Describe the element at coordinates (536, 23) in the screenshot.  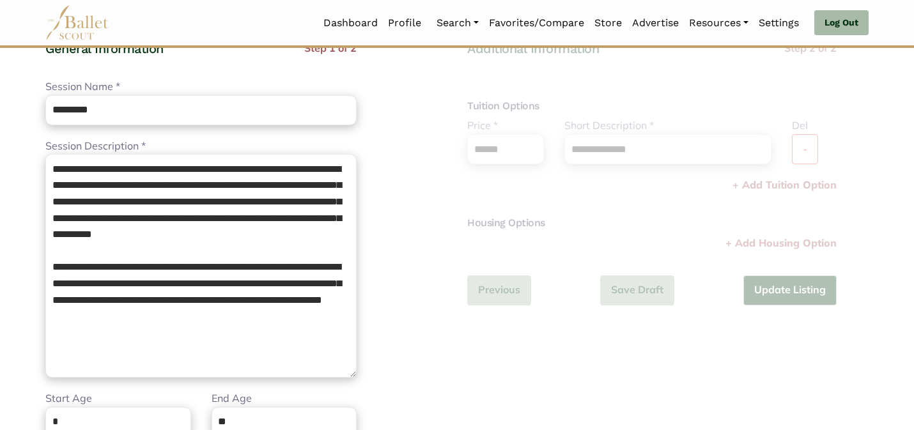
I see `a: Favorites/Compare` at that location.